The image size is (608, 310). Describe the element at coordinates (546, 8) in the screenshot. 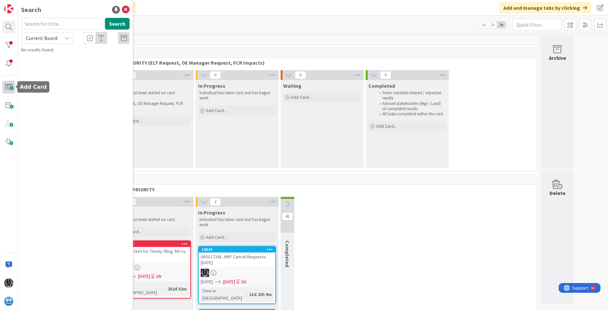

I see `div: Add and manage tabs by clicking` at that location.